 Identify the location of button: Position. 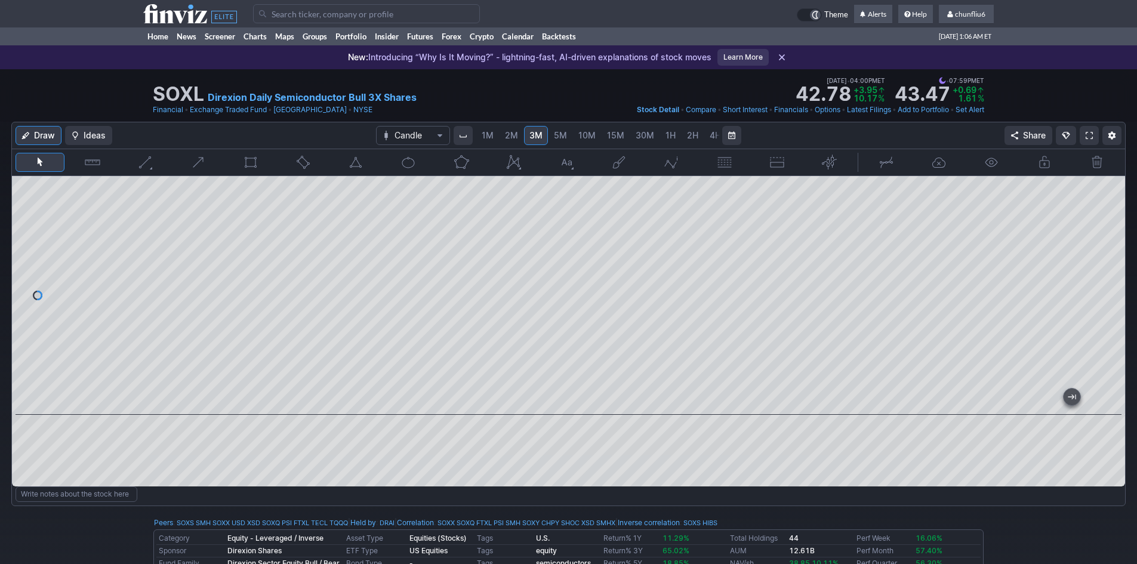
(777, 162).